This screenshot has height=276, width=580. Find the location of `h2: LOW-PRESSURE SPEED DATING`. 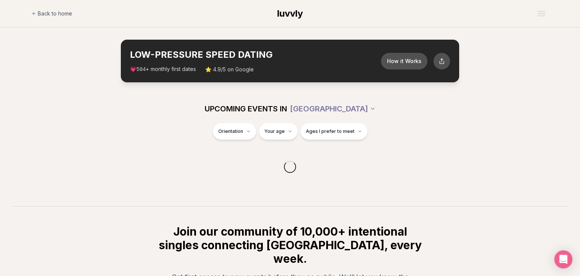

h2: LOW-PRESSURE SPEED DATING is located at coordinates (255, 55).